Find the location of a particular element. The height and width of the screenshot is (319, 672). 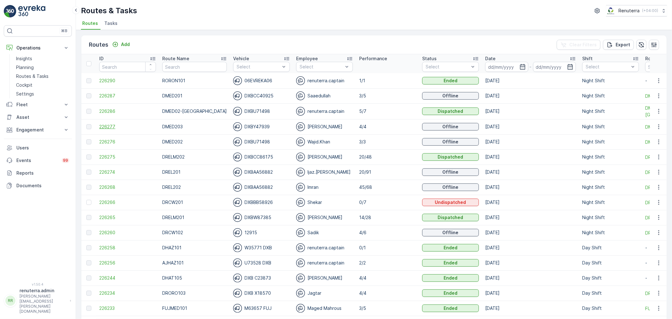

div: Jagtar is located at coordinates (325, 293).